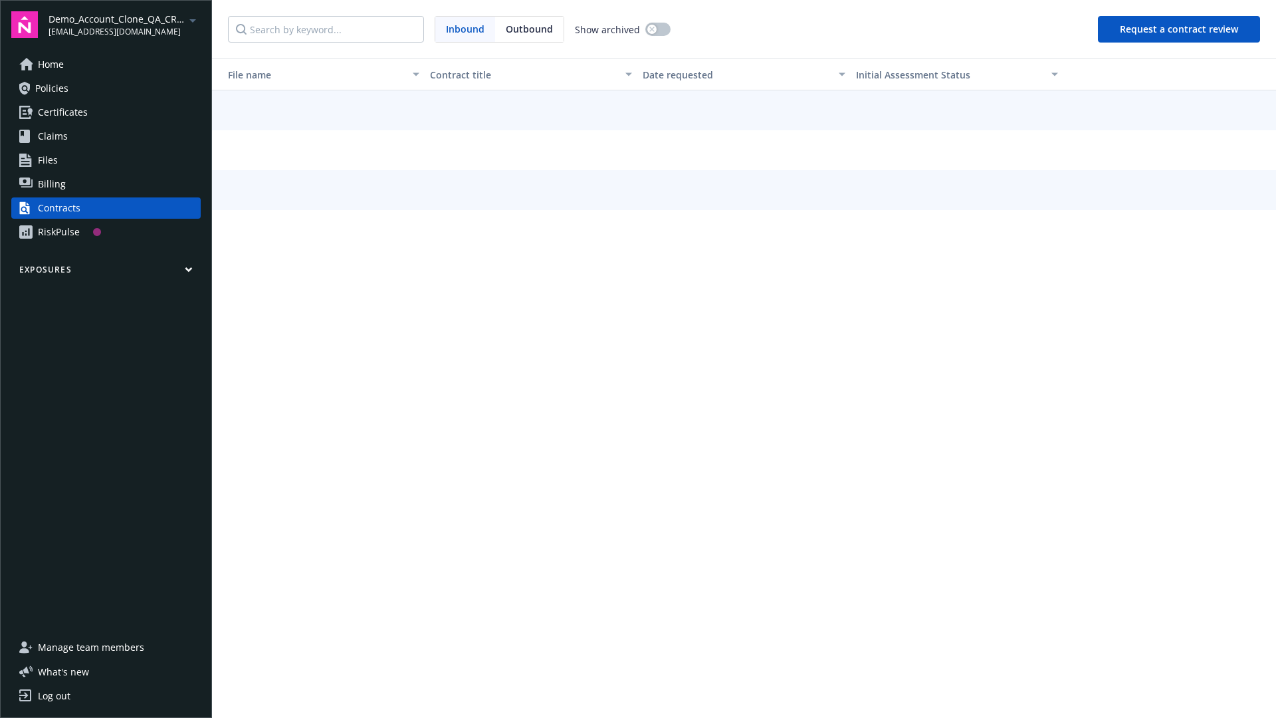 The image size is (1276, 718). What do you see at coordinates (529, 29) in the screenshot?
I see `span: Outbound` at bounding box center [529, 29].